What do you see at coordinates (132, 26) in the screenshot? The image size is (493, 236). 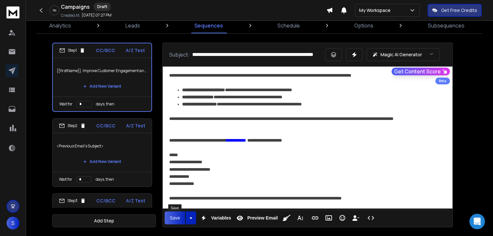 I see `p: Leads` at bounding box center [132, 26].